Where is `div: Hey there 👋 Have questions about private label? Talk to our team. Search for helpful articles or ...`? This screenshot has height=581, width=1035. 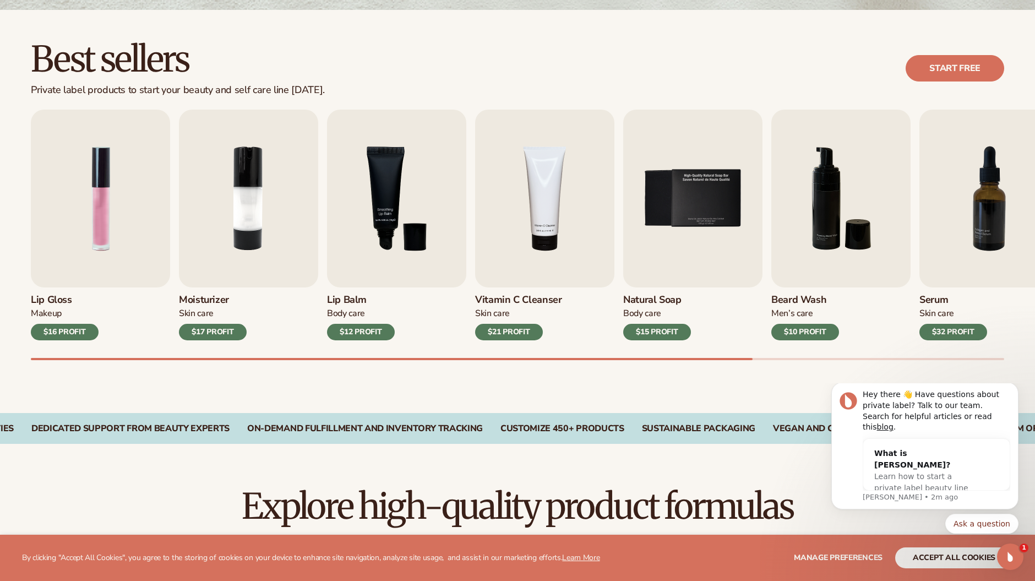
div: Hey there 👋 Have questions about private label? Talk to our team. Search for helpful articles or ... is located at coordinates (122, 28).